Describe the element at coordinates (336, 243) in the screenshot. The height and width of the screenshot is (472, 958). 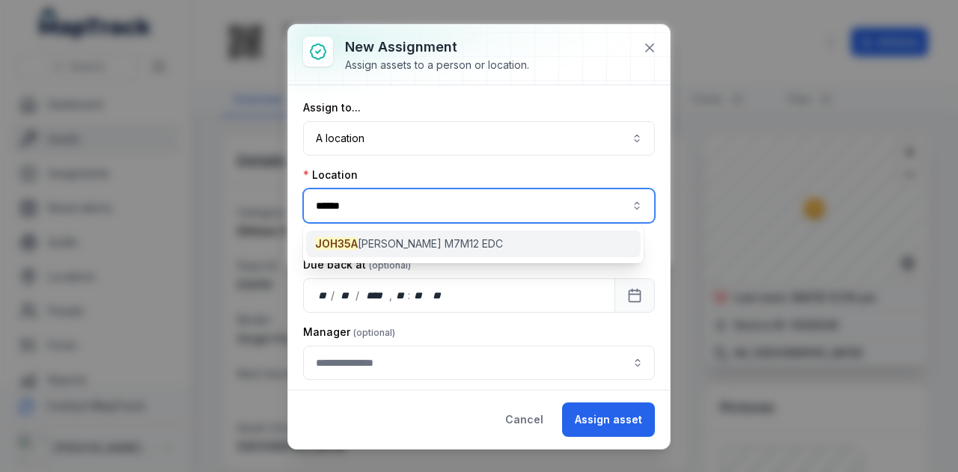
I see `span: JOH35A` at that location.